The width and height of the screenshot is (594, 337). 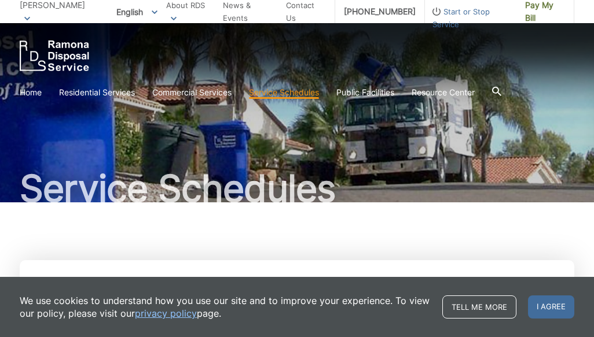 What do you see at coordinates (97, 93) in the screenshot?
I see `a: Residential Services` at bounding box center [97, 93].